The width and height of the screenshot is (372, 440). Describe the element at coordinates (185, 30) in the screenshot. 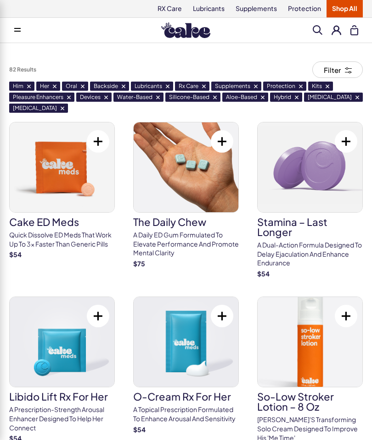

I see `img: Hello Cake` at that location.